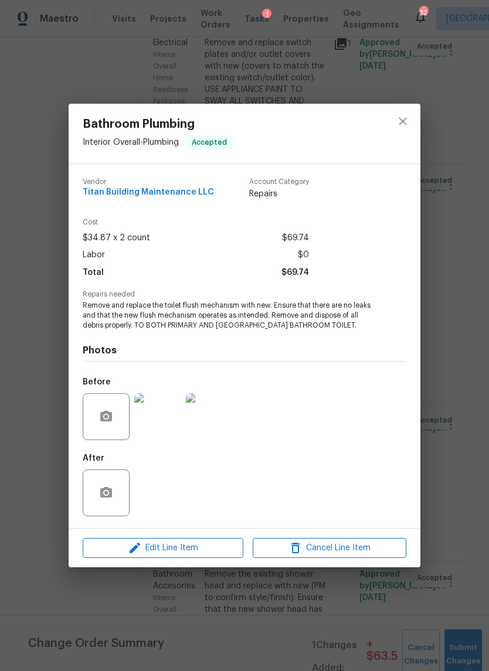  Describe the element at coordinates (228, 315) in the screenshot. I see `span: Remove and replace the toilet flush mechanism with new. Ensure that there are no leaks and that t...` at that location.